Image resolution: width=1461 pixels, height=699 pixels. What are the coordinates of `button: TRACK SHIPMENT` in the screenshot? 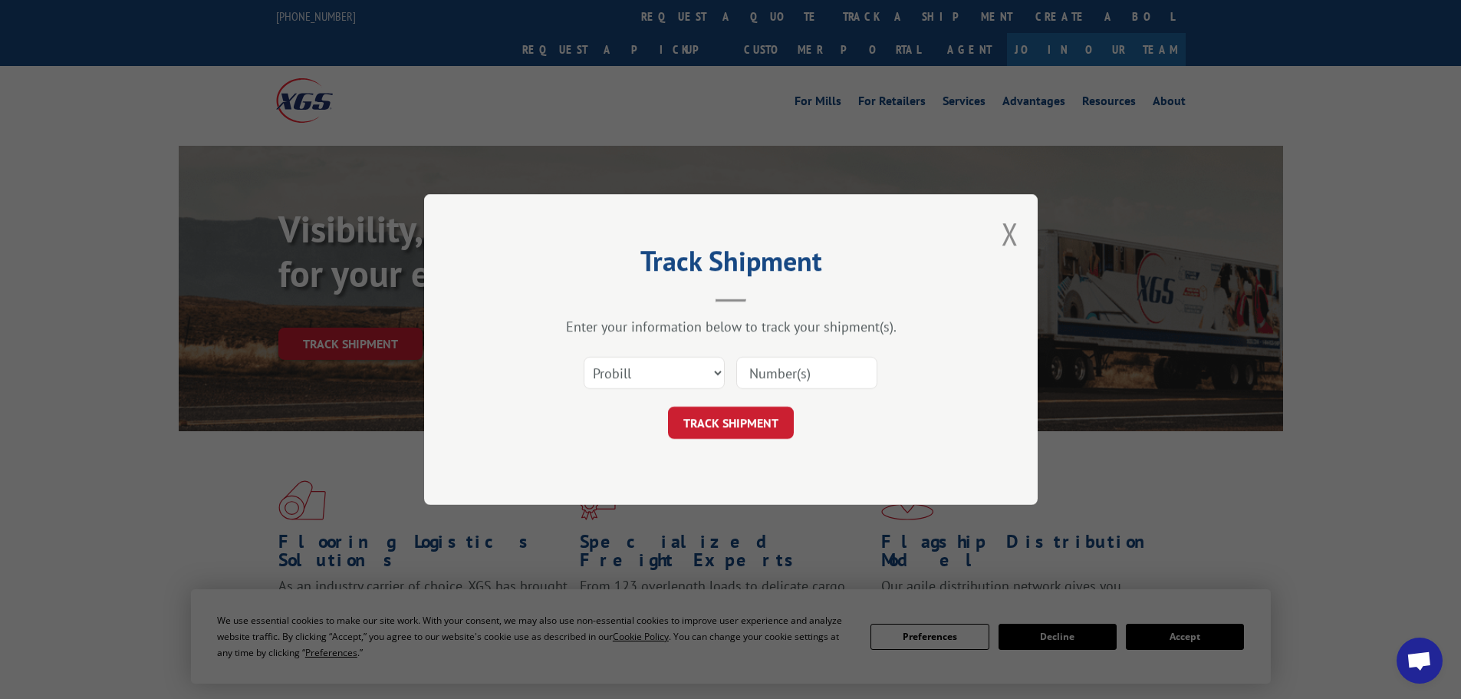 It's located at (731, 423).